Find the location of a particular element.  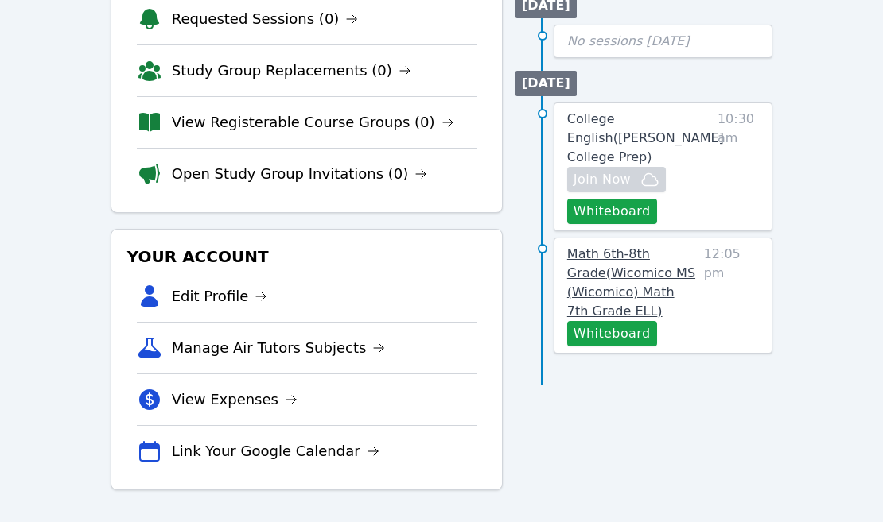

button: Join Now is located at coordinates (616, 180).